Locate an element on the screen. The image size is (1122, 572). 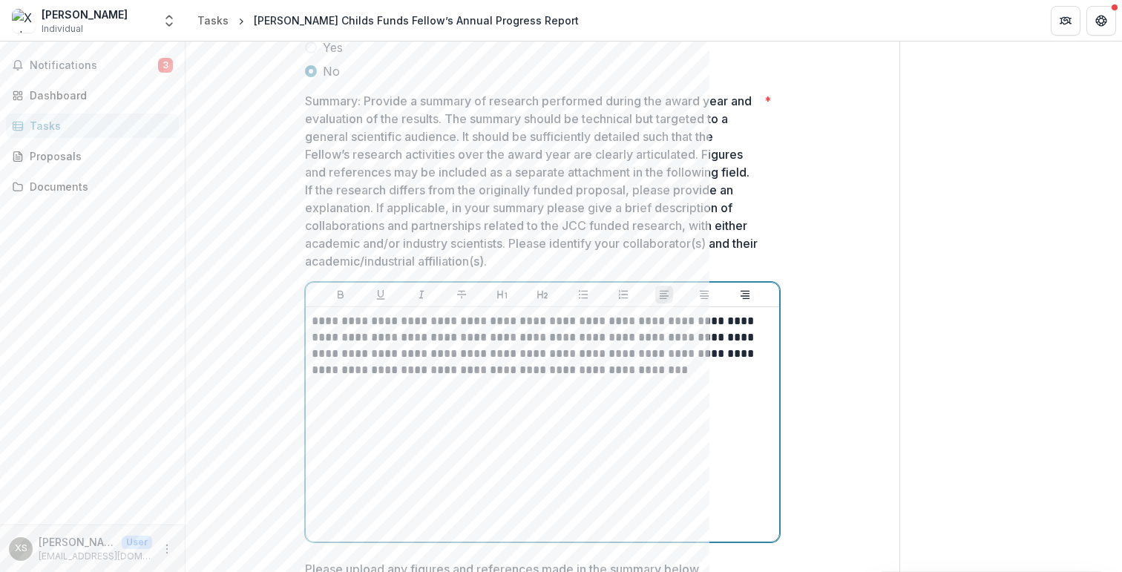
button: Strike is located at coordinates (461, 295).